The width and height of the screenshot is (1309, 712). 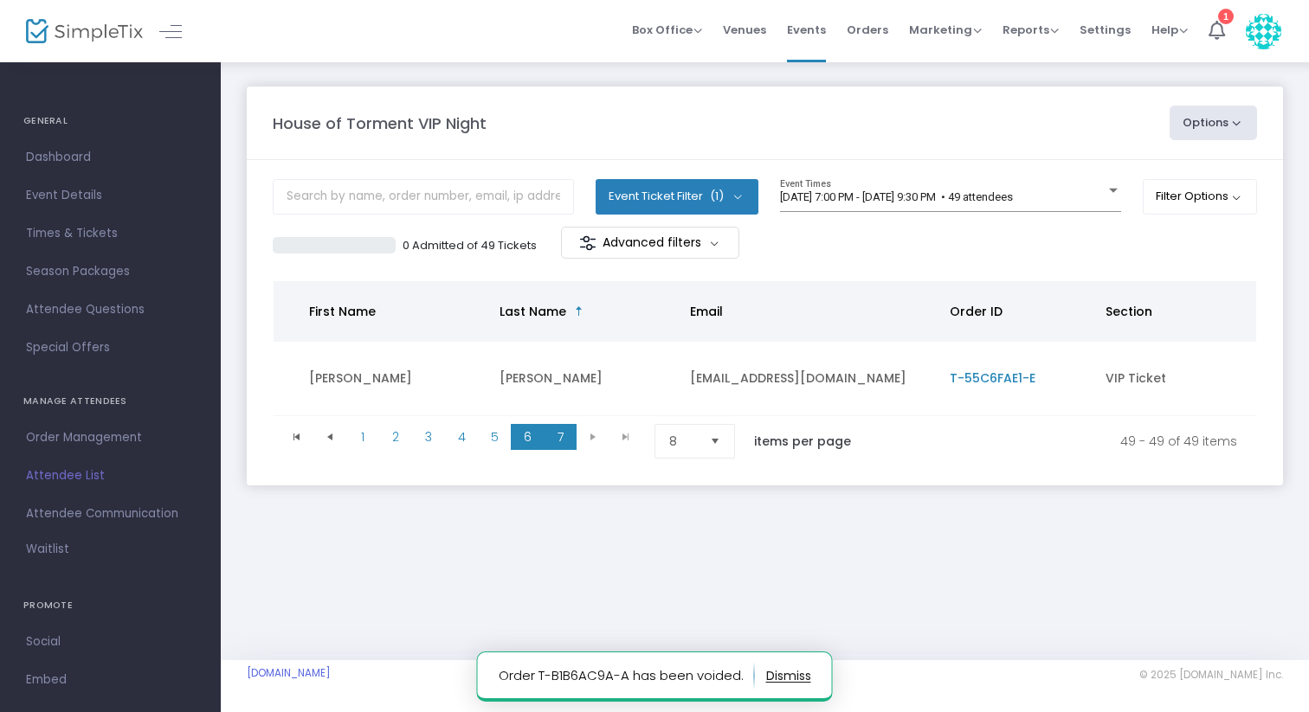 I want to click on span: First Name, so click(x=342, y=312).